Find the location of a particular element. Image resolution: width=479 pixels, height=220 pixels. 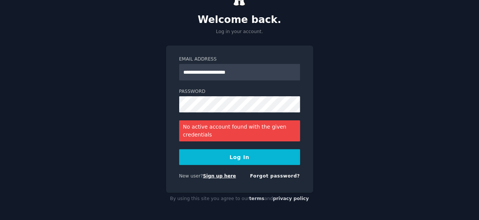

a: Forgot password? is located at coordinates (275, 176).